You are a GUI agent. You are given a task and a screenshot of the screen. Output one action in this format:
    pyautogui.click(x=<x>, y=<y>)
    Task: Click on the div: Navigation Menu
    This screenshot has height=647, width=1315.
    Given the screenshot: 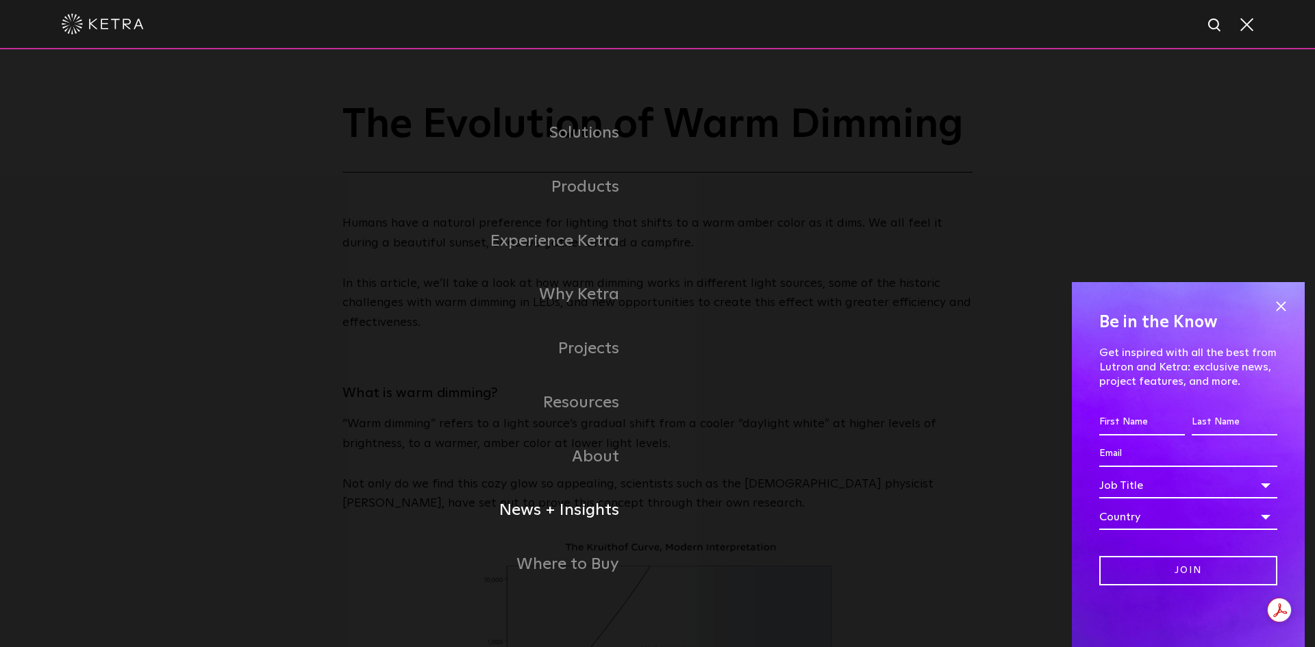 What is the action you would take?
    pyautogui.click(x=658, y=349)
    